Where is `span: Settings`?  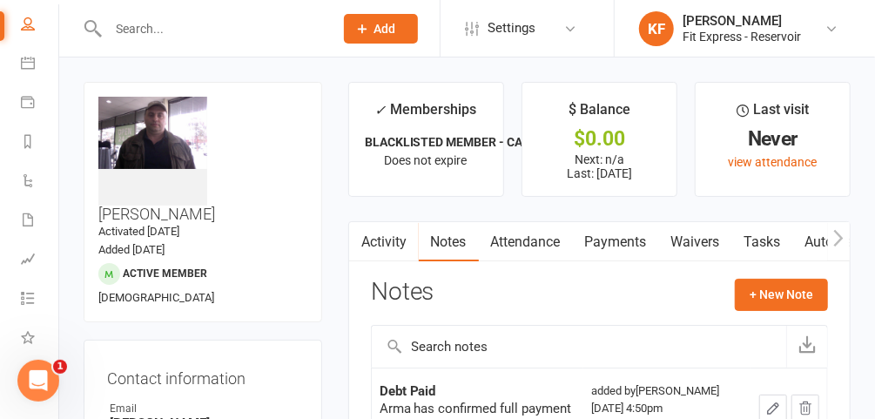 span: Settings is located at coordinates (511, 28).